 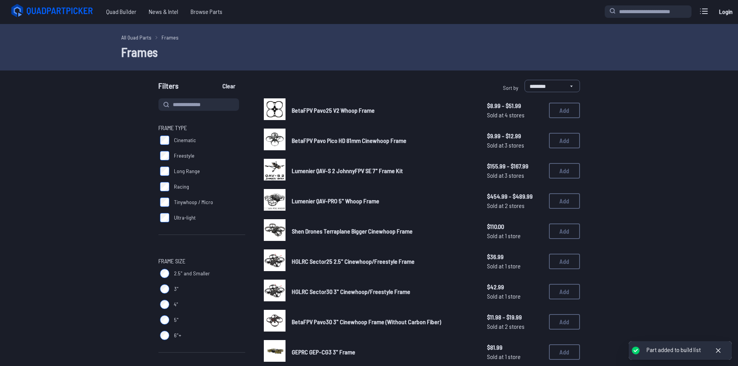 I want to click on span: 5", so click(x=176, y=320).